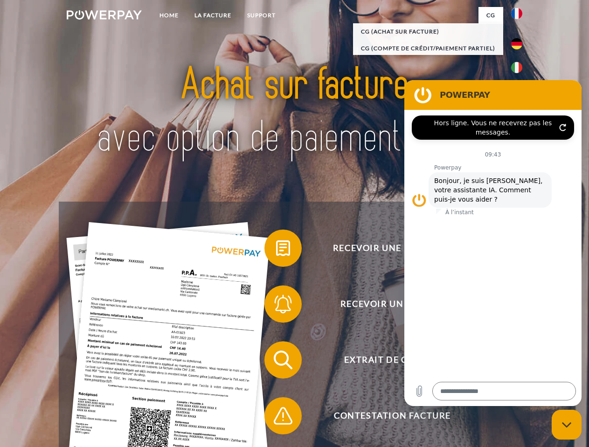 The width and height of the screenshot is (589, 447). Describe the element at coordinates (385, 248) in the screenshot. I see `a: Recevoir une facture ?` at that location.